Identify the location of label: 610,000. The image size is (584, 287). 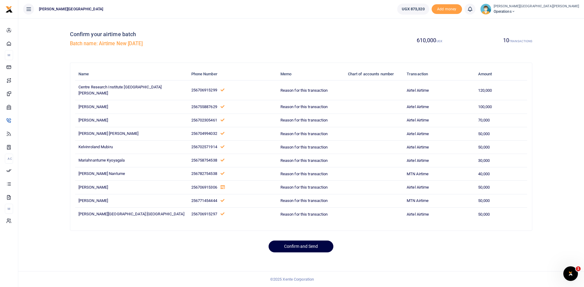
(429, 40).